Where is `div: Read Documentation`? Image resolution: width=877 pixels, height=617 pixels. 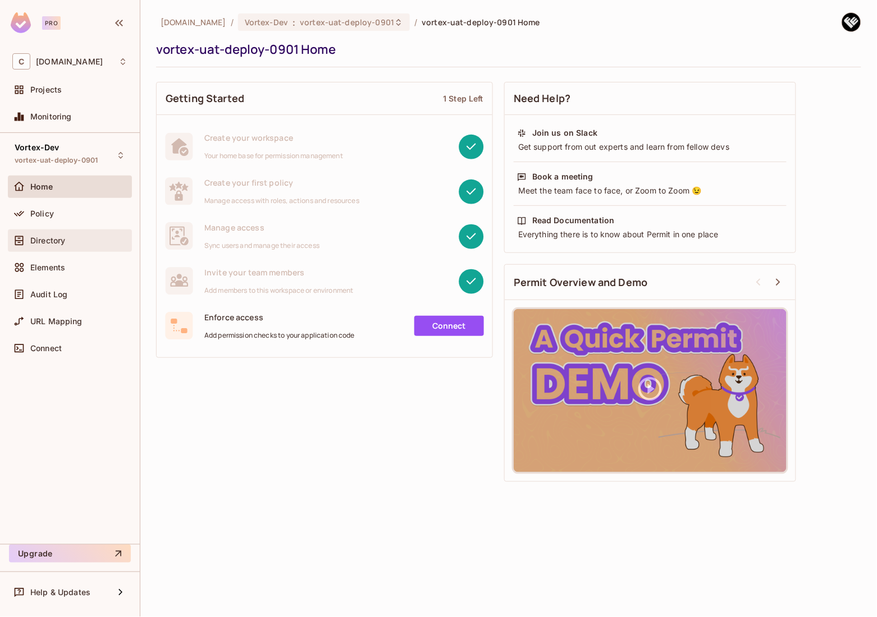 div: Read Documentation is located at coordinates (573, 221).